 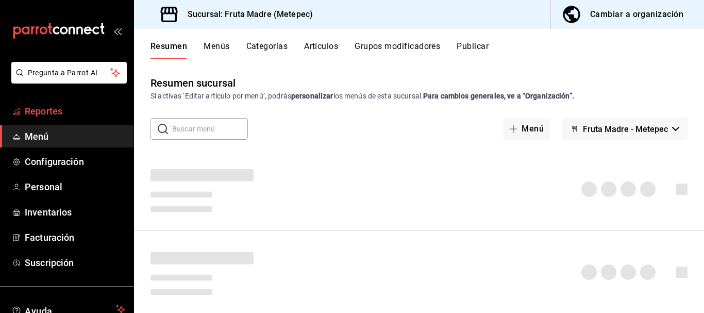 I want to click on button: Categorías, so click(x=267, y=50).